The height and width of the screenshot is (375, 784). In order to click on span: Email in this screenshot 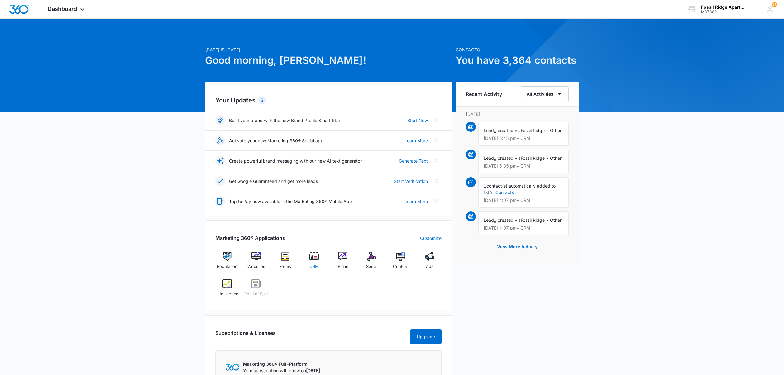, I will do `click(343, 267)`.